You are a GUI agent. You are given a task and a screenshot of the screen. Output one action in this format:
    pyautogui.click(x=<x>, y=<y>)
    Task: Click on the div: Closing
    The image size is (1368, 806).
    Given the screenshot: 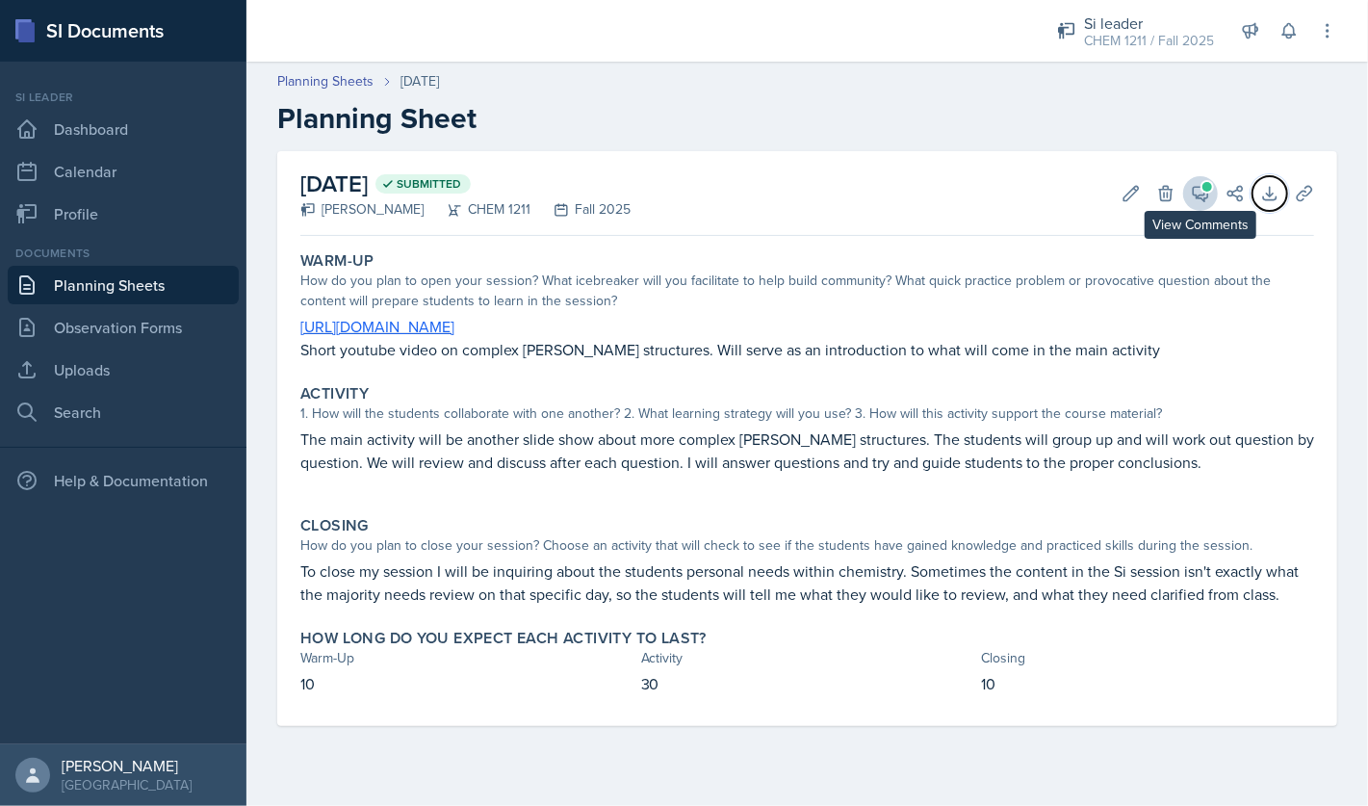 What is the action you would take?
    pyautogui.click(x=1148, y=658)
    